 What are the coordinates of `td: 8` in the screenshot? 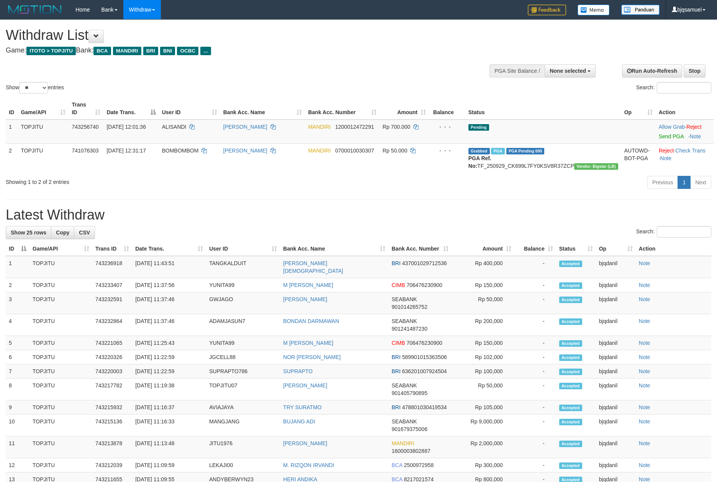 It's located at (18, 389).